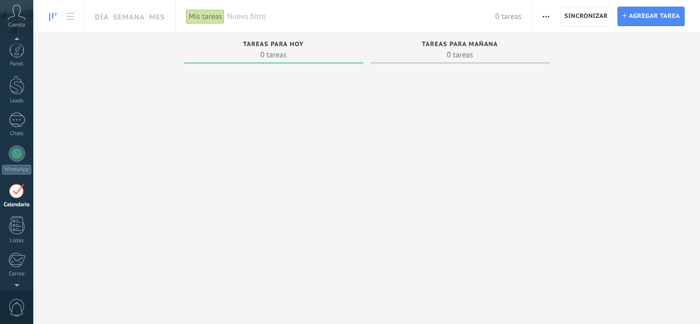 The height and width of the screenshot is (324, 700). What do you see at coordinates (17, 205) in the screenshot?
I see `div: Calendario` at bounding box center [17, 205].